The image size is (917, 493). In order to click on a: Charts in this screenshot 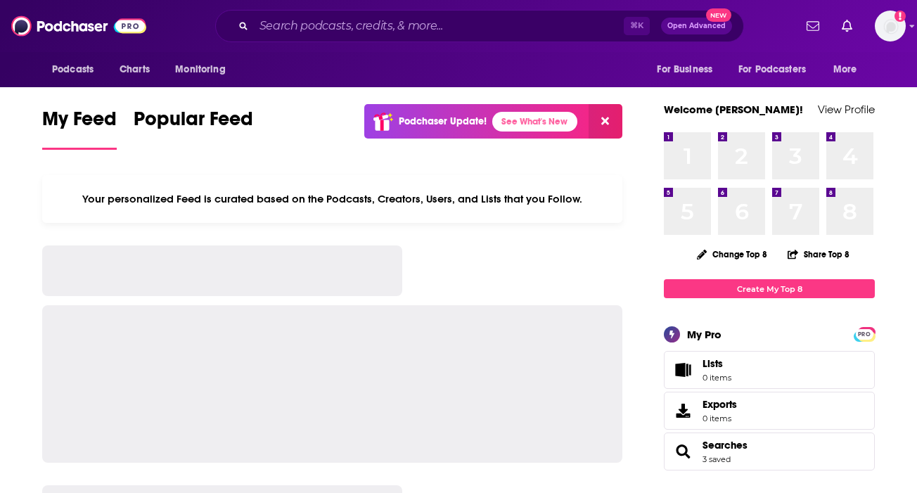, I will do `click(134, 70)`.